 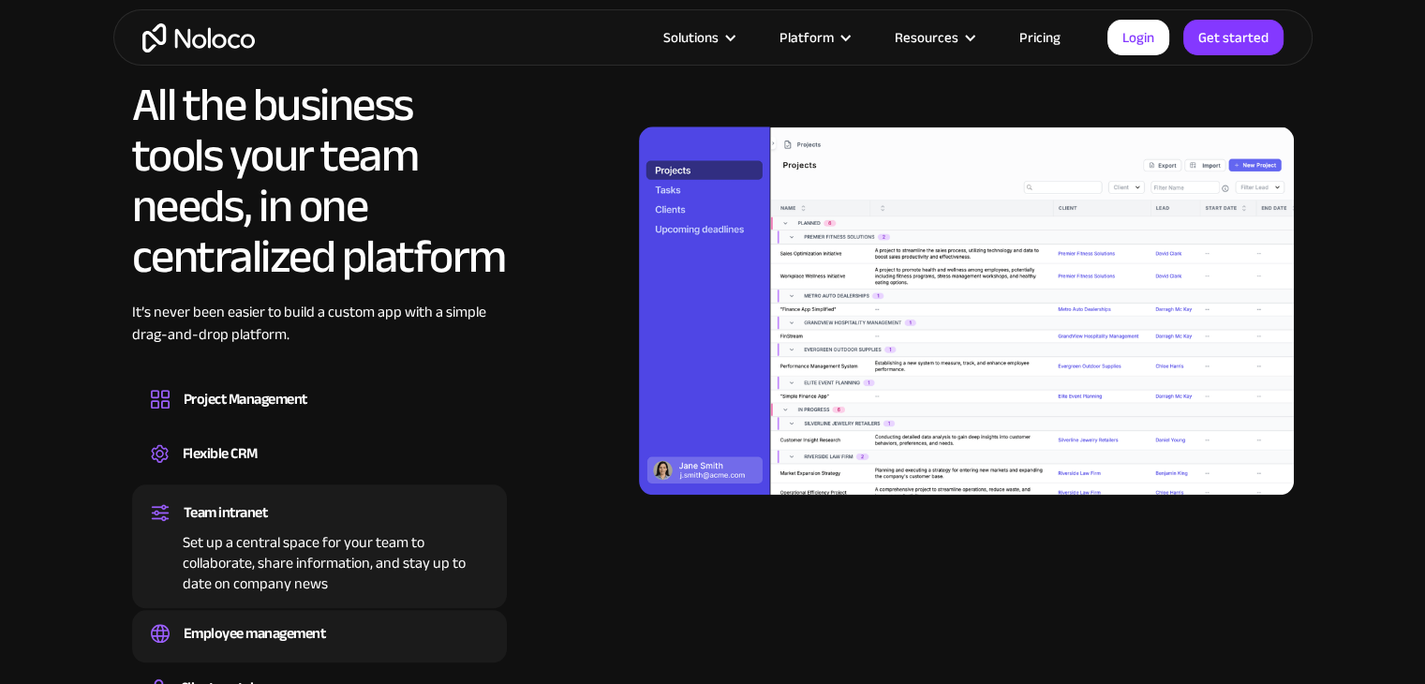 What do you see at coordinates (245, 399) in the screenshot?
I see `div: Project Management` at bounding box center [245, 399].